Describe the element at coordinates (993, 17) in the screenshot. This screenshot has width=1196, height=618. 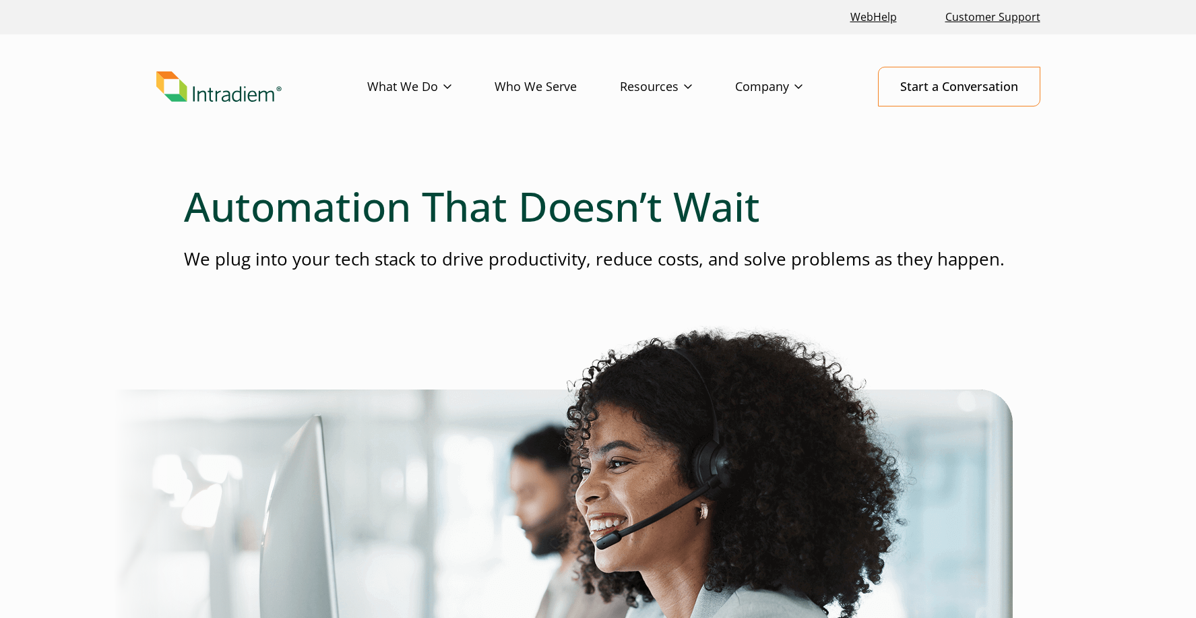
I see `a: Customer Support` at that location.